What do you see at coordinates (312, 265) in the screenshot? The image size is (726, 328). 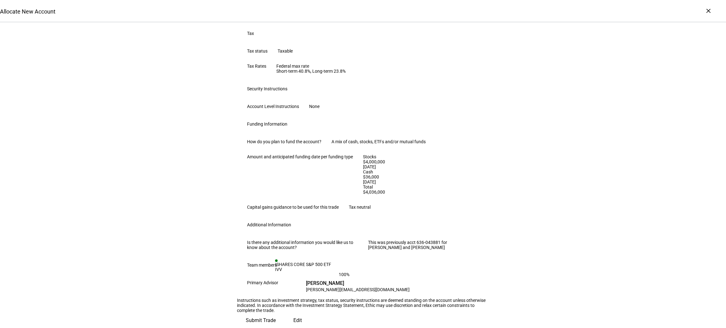 I see `div: ISHARES CORE S&P 500 ETF` at bounding box center [312, 265].